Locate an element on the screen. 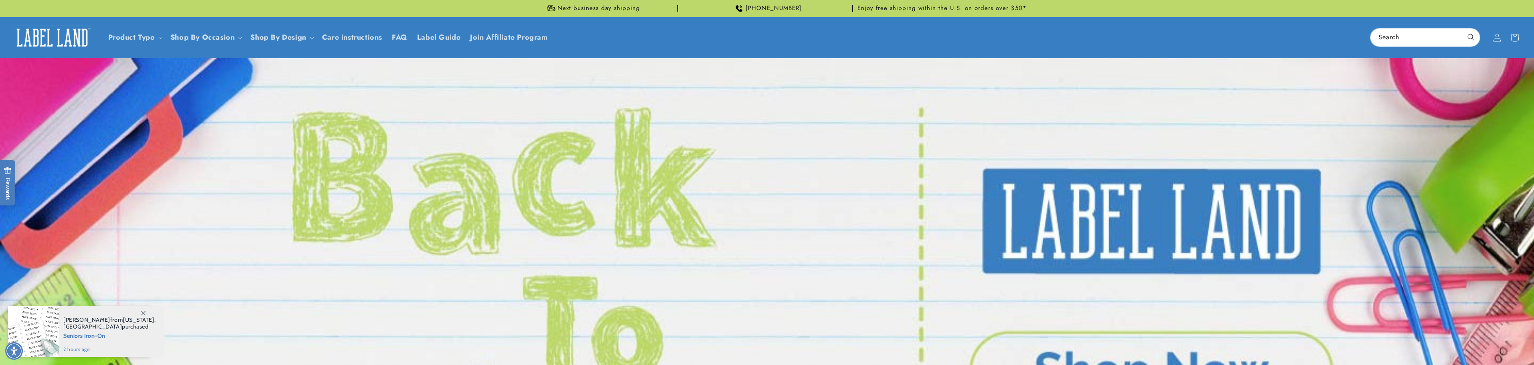 Image resolution: width=1534 pixels, height=365 pixels. span: from , purchased is located at coordinates (109, 324).